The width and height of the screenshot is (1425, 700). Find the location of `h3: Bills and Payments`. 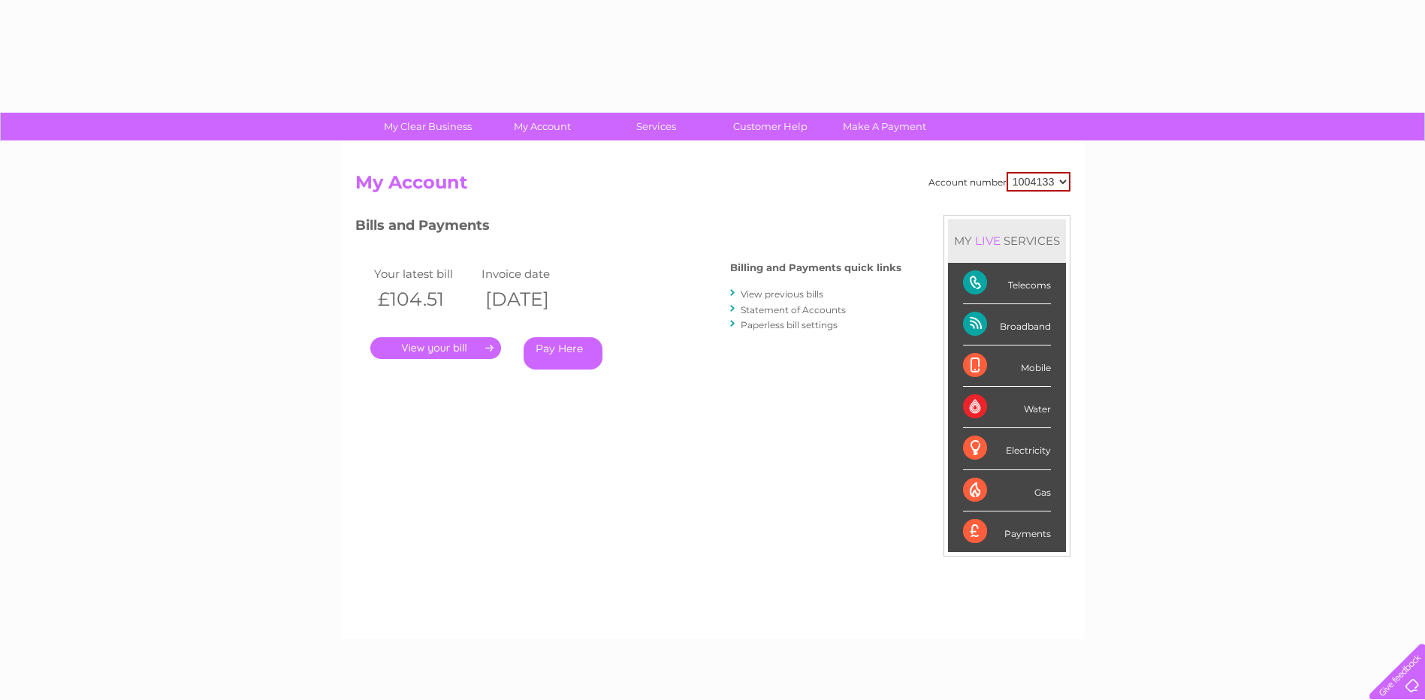

h3: Bills and Payments is located at coordinates (628, 228).